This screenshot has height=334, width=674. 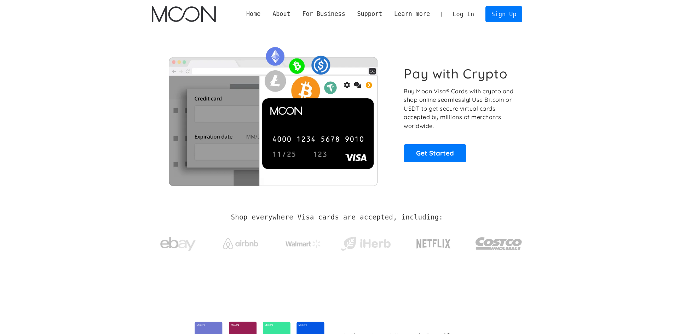 What do you see at coordinates (459, 109) in the screenshot?
I see `p: Buy Moon Visa® Cards with crypto and shop online seamlessly! Use Bitcoin or USDT to get secure vi...` at bounding box center [459, 109].